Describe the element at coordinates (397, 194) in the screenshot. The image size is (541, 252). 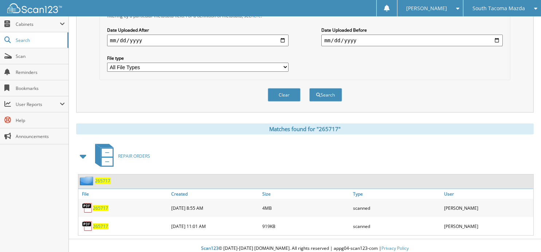
I see `a: Type` at that location.